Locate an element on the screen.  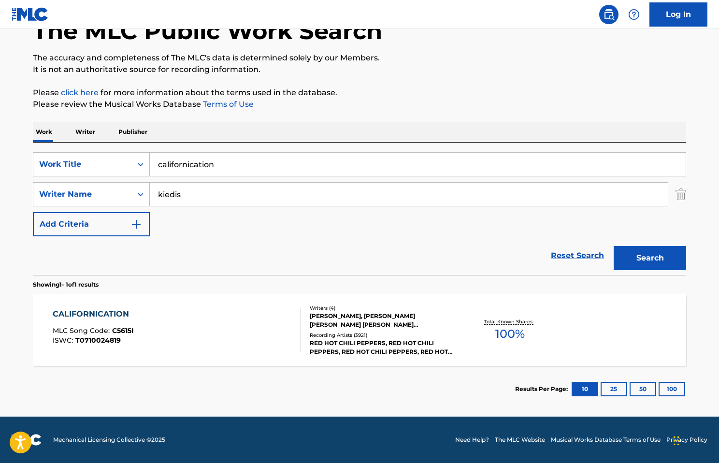
img: help is located at coordinates (634, 14).